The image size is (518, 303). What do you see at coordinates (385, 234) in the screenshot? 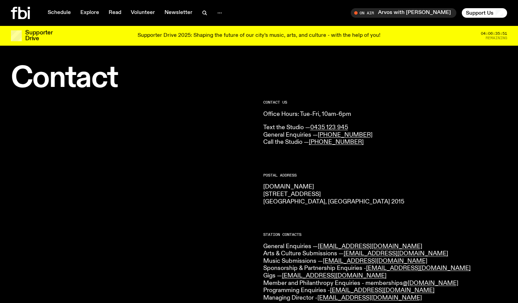
I see `h2: Station Contacts` at bounding box center [385, 234].